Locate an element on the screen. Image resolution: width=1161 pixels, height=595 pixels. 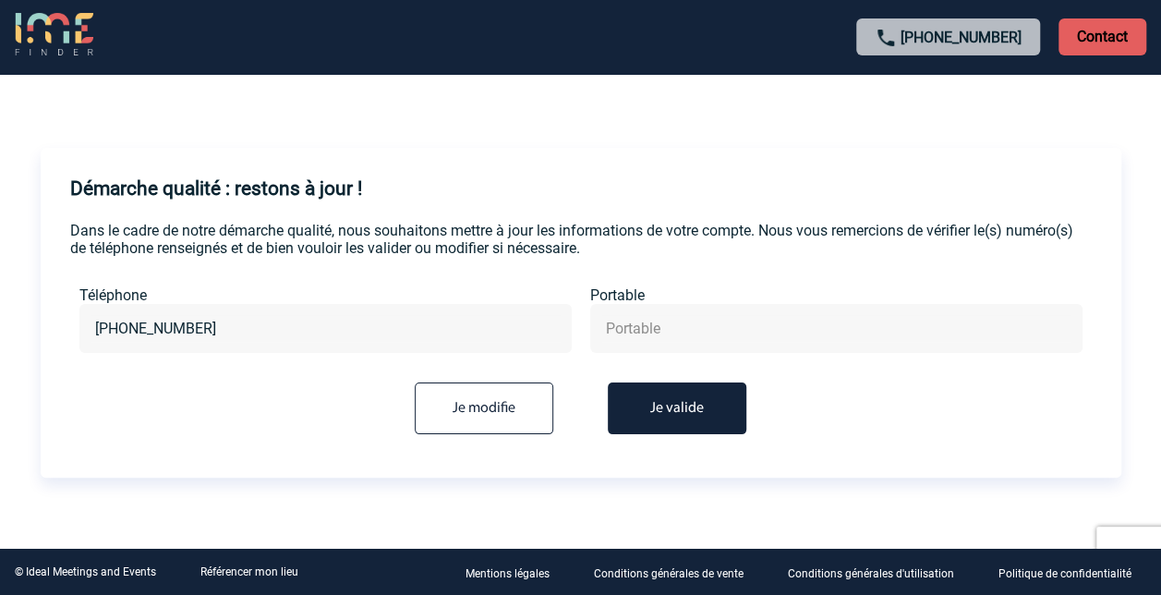
a: Mentions légales is located at coordinates (514, 572).